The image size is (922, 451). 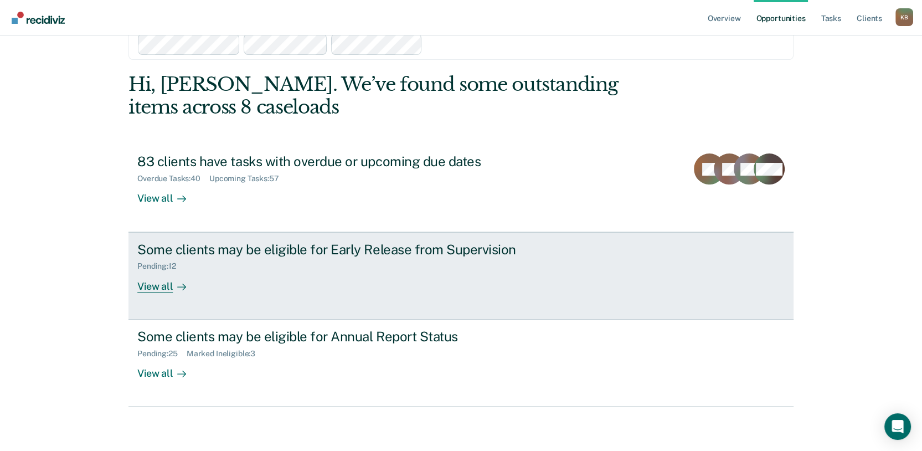 I want to click on div: Open Intercom Messenger, so click(x=897, y=426).